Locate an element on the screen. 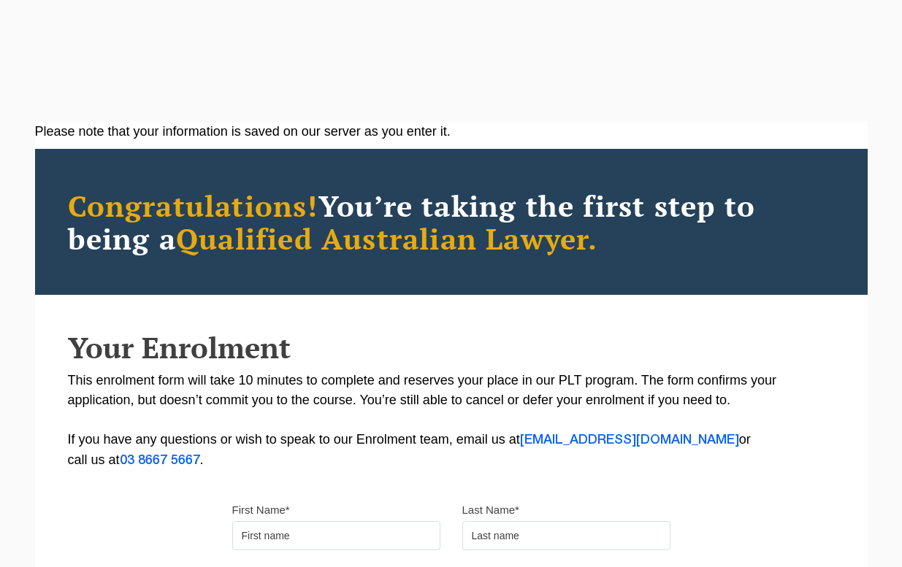 This screenshot has height=567, width=902. input: First name is located at coordinates (336, 536).